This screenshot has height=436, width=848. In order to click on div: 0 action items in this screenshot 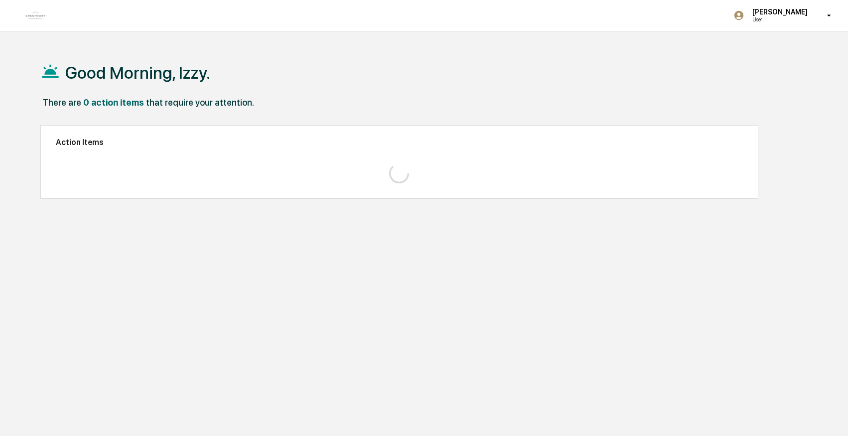, I will do `click(114, 102)`.